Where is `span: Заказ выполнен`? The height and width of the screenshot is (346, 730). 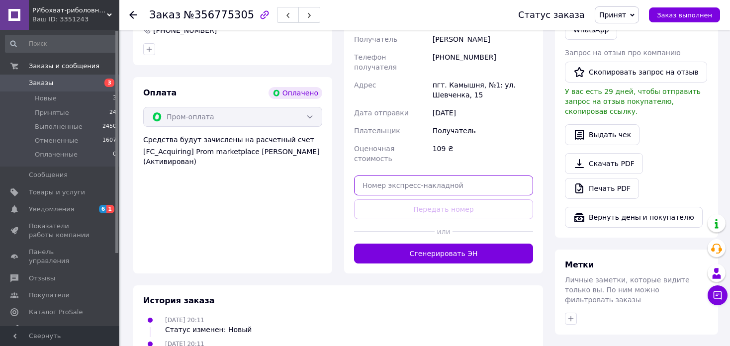
span: Заказ выполнен is located at coordinates (684, 15).